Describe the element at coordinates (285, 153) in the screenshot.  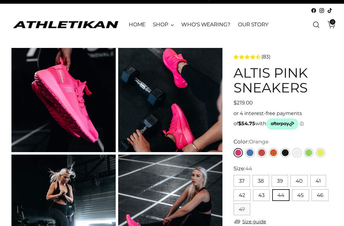
I see `a: Black` at that location.